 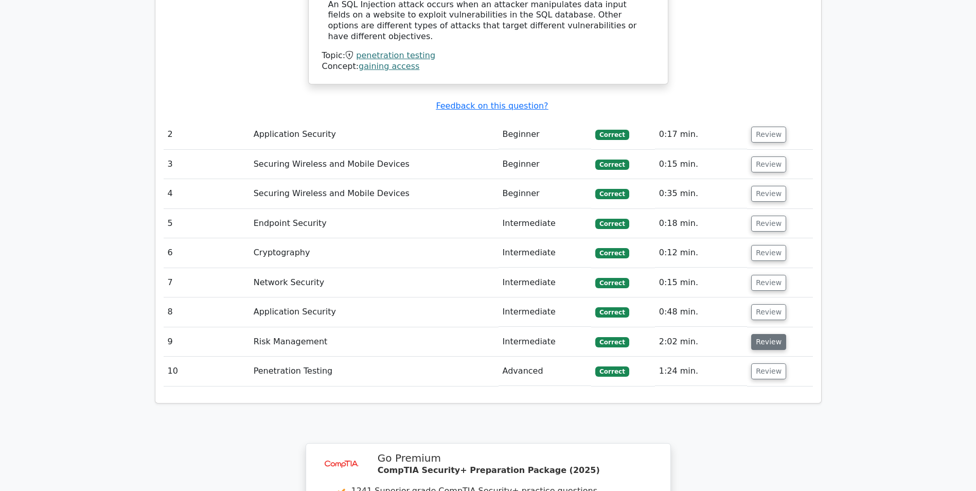 What do you see at coordinates (488, 66) in the screenshot?
I see `div: Concept:` at bounding box center [488, 66].